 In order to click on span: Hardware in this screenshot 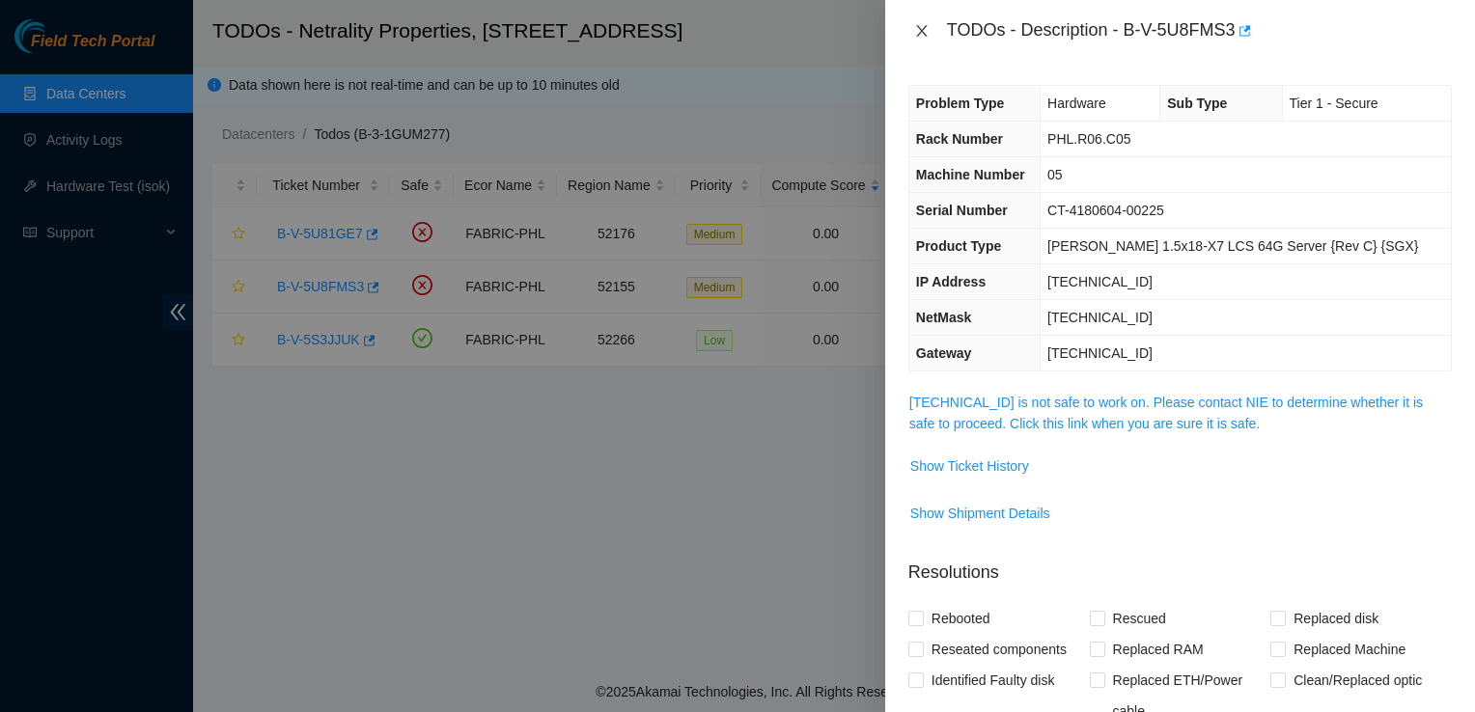, I will do `click(1076, 103)`.